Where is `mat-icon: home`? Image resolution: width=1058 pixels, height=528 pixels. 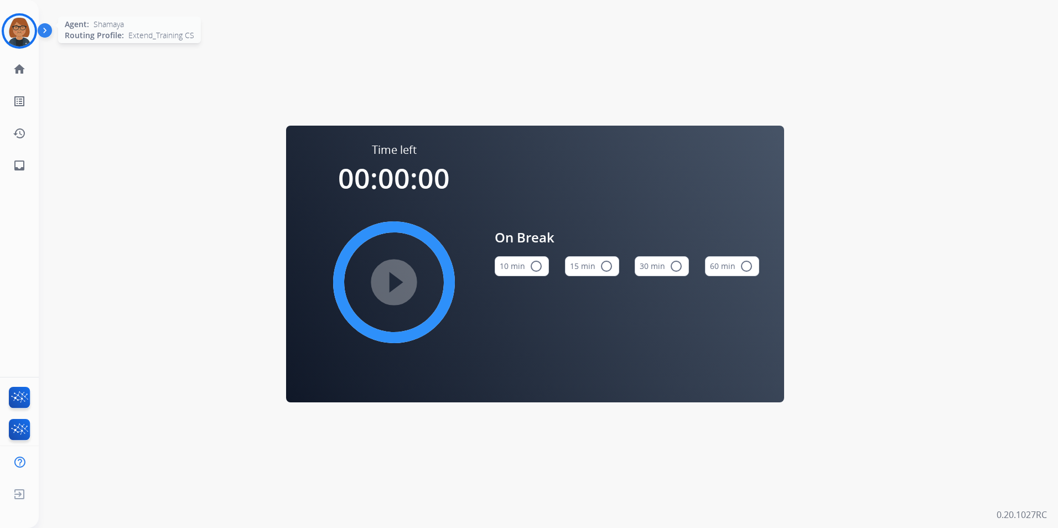 mat-icon: home is located at coordinates (19, 69).